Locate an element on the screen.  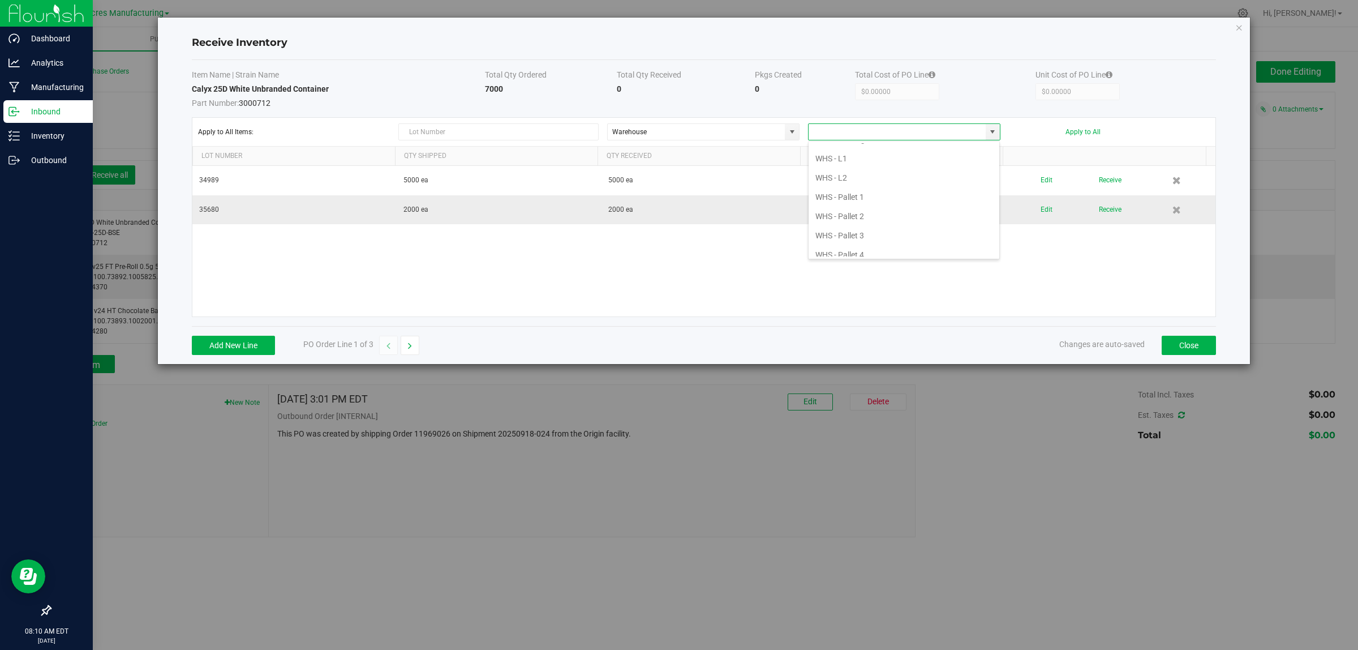
strong: 7000 is located at coordinates (494, 89).